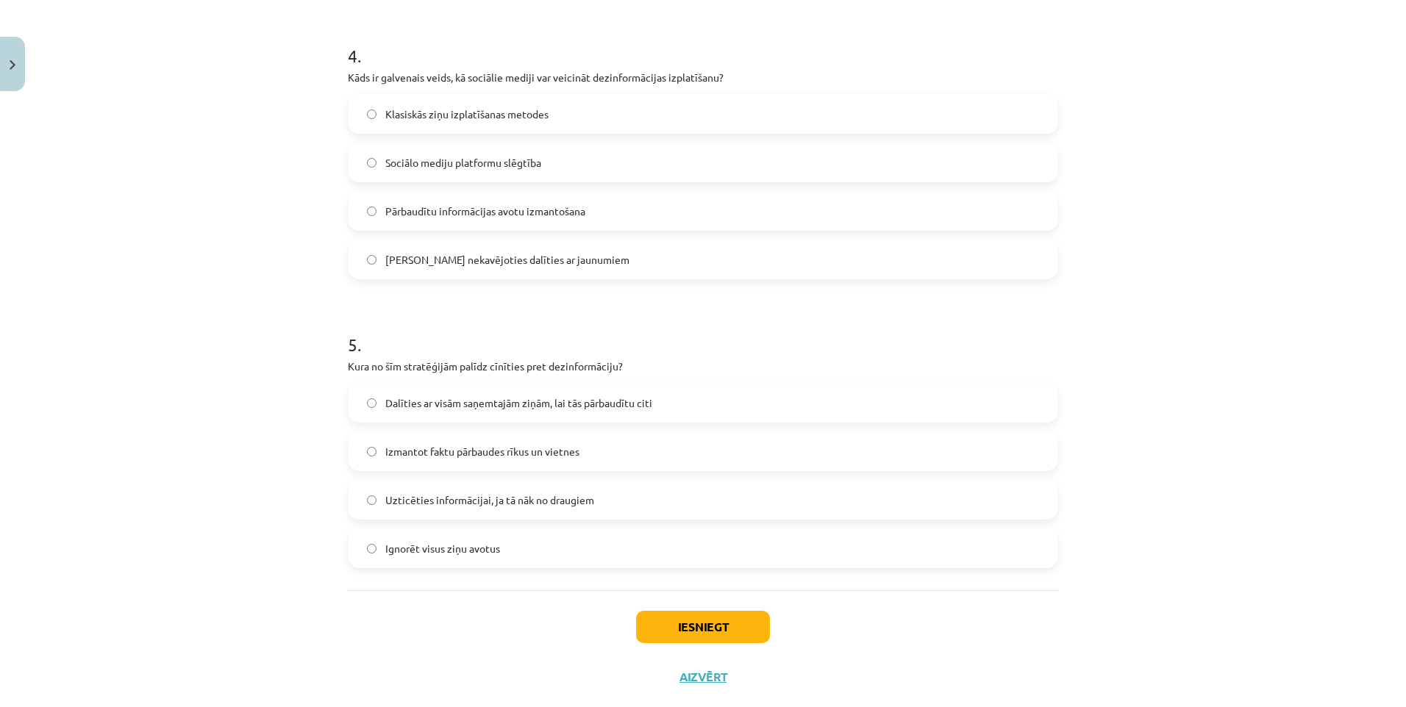 The height and width of the screenshot is (707, 1406). I want to click on p: Kāds ir galvenais veids, kā sociālie mediji var veicināt dezinformācijas izplatīšanu?, so click(703, 77).